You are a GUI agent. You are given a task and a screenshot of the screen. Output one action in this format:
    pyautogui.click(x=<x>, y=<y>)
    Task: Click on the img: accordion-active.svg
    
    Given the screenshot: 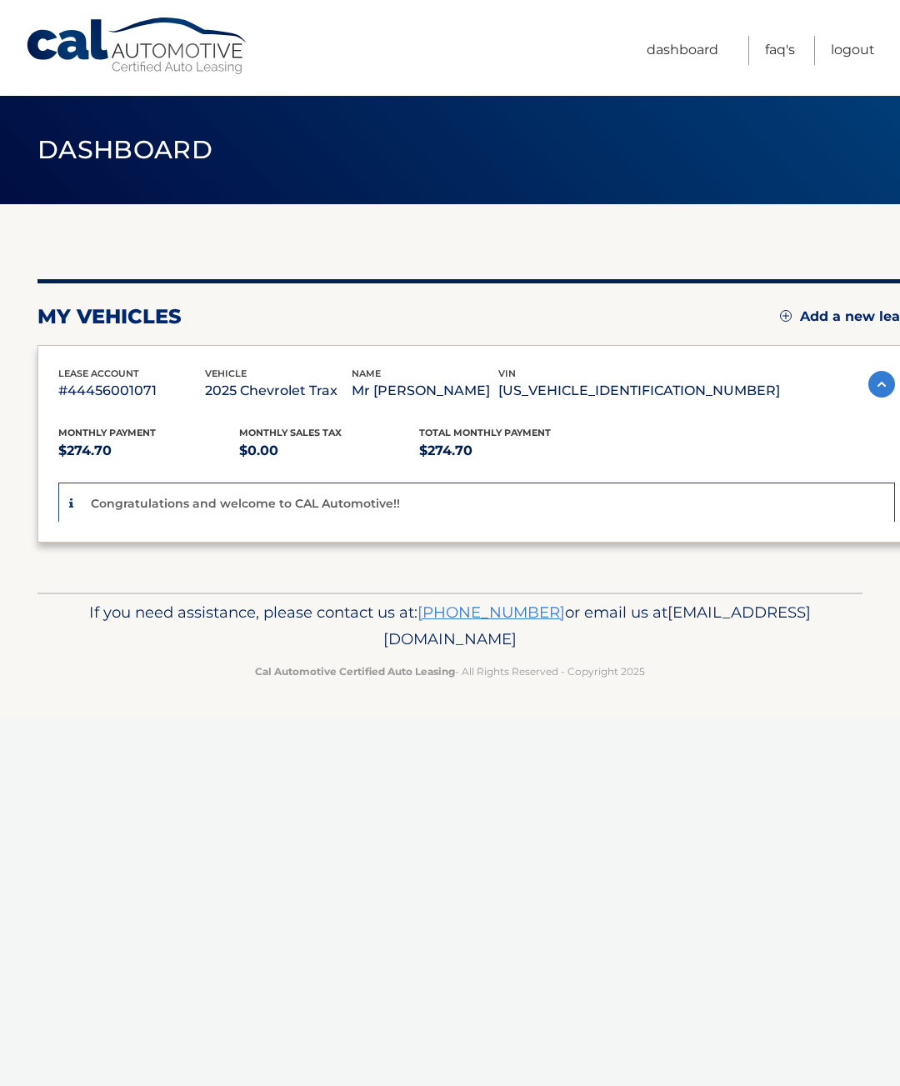 What is the action you would take?
    pyautogui.click(x=882, y=384)
    